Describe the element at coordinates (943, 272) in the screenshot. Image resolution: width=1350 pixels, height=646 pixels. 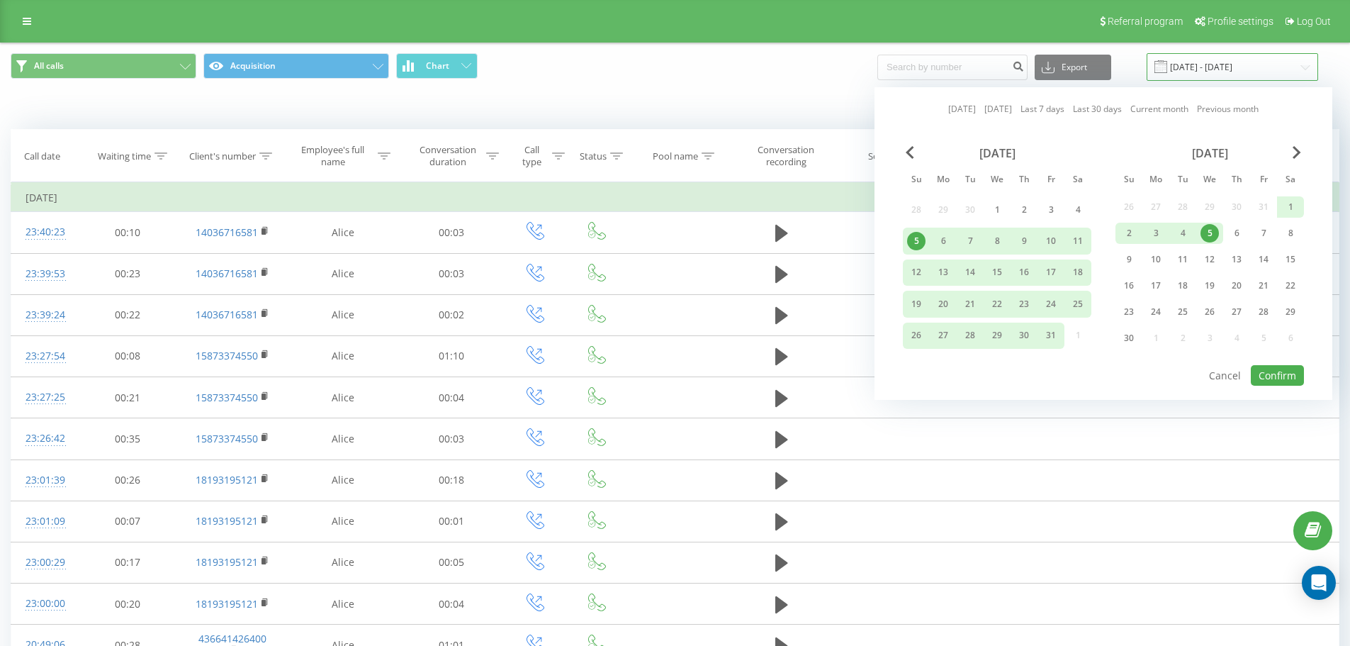
I see `div: Mon May 13, 2024` at that location.